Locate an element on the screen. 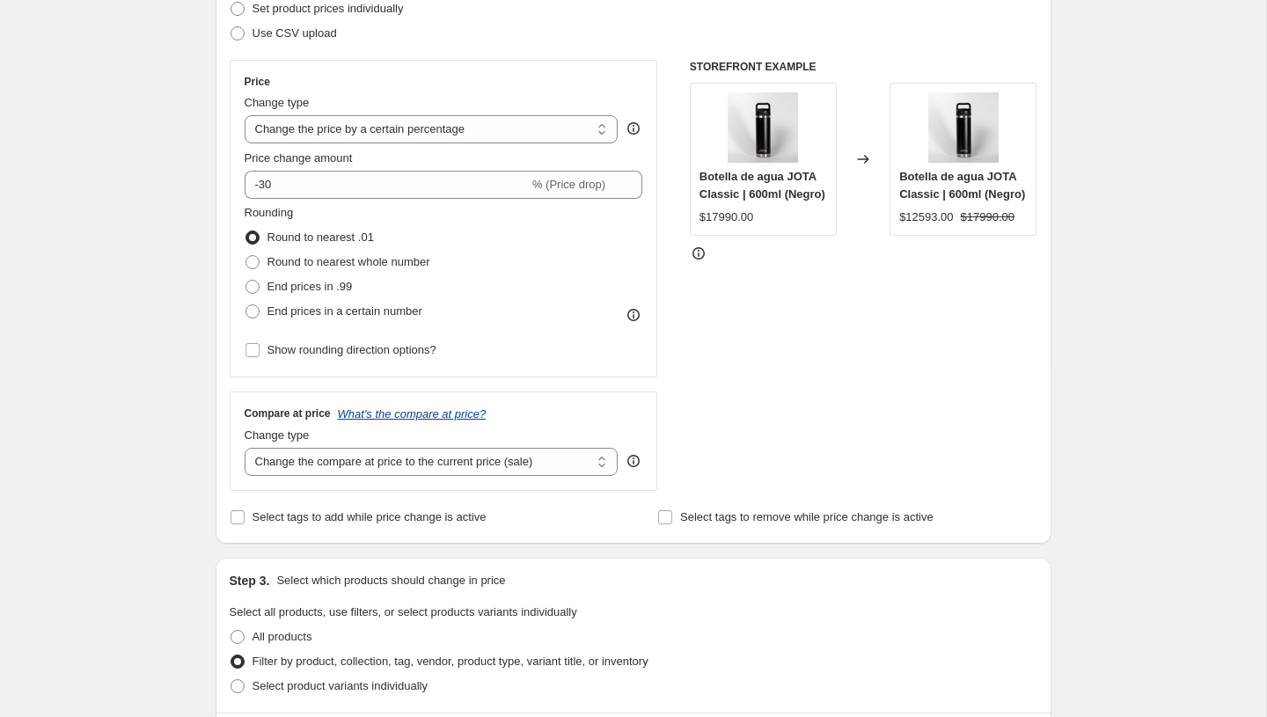  input: -15 is located at coordinates (386, 185).